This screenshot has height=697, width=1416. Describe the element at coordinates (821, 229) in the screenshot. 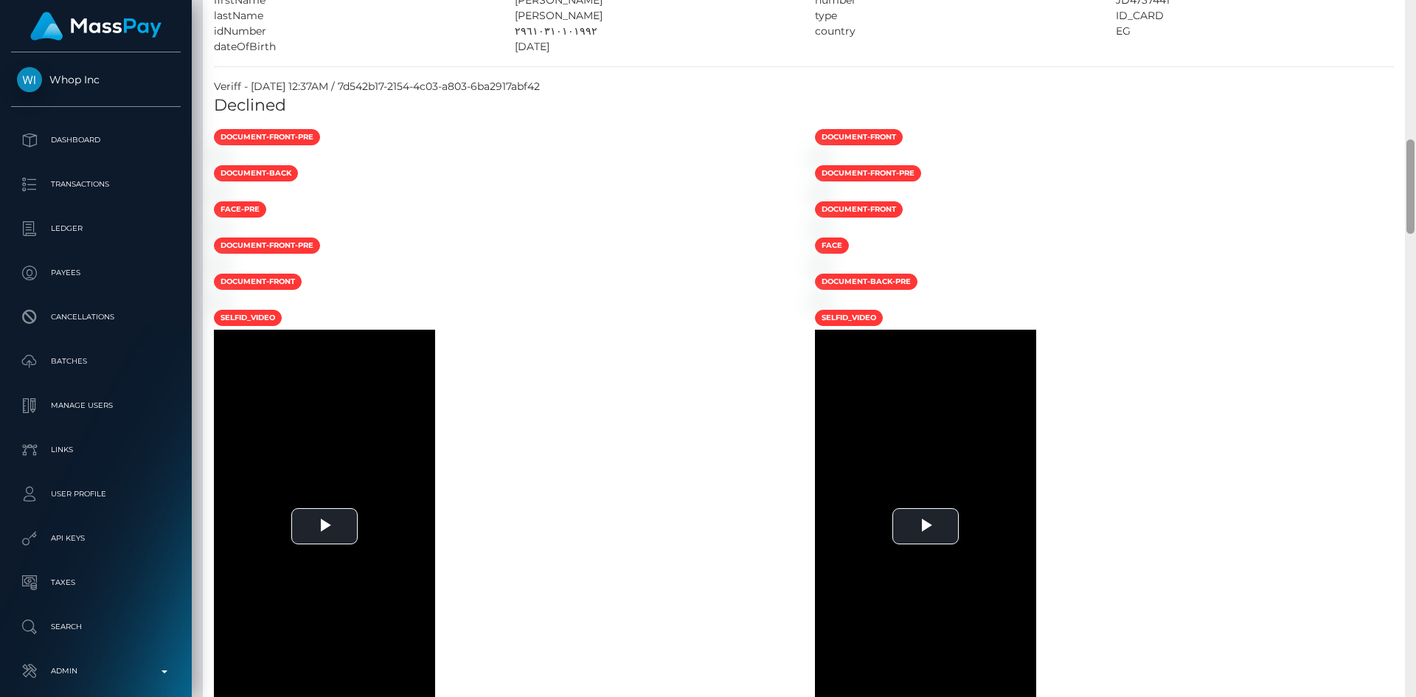

I see `img: 7f21e252-c1da-4571-9da9-02860b279d93` at that location.